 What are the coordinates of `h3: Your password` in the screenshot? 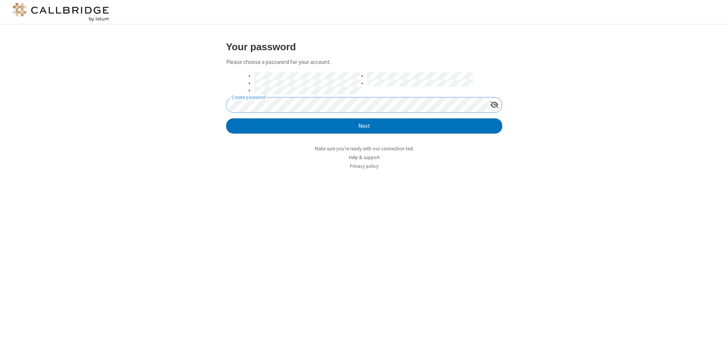 It's located at (364, 47).